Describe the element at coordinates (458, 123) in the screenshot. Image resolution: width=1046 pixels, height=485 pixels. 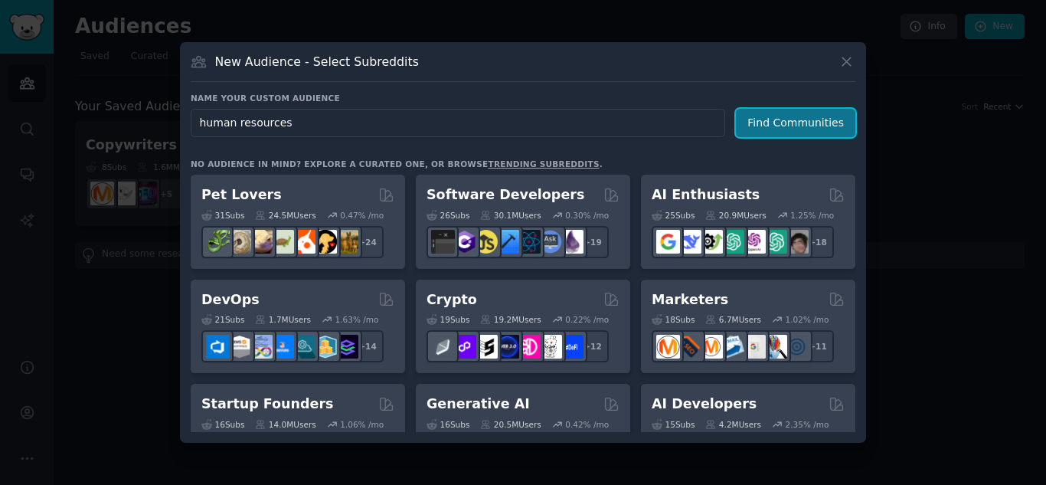
I see `input: Pick a short name, like "Digital Marketers" or "Movie-Goers"` at that location.